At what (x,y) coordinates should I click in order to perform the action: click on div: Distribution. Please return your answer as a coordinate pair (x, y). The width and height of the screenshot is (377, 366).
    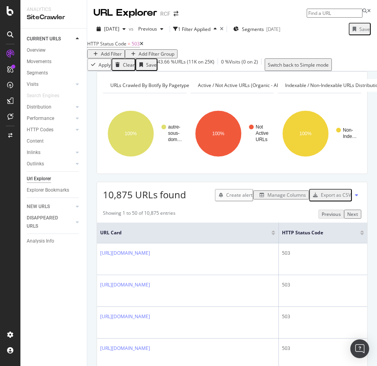
    Looking at the image, I should click on (39, 107).